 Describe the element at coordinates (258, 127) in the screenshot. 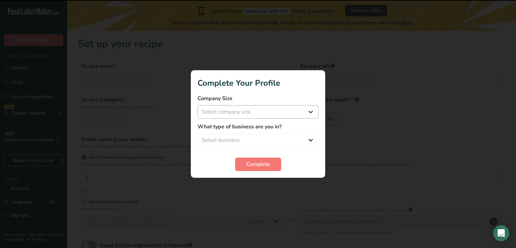

I see `label: What type of business are you in?` at that location.